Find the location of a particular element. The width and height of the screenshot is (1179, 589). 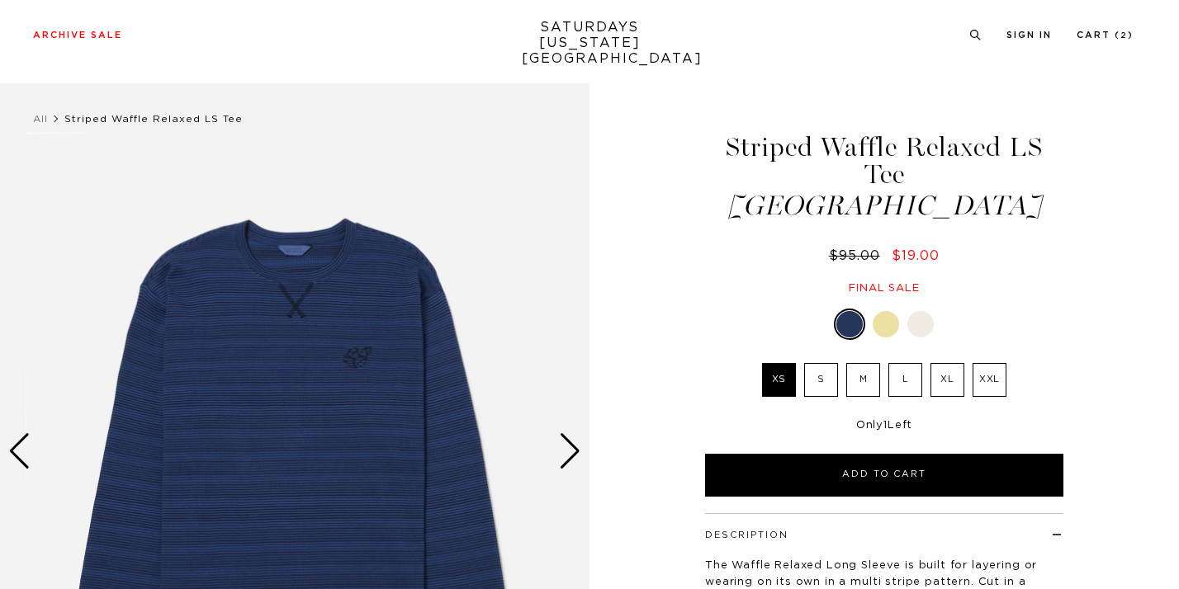

label: XL is located at coordinates (947, 380).